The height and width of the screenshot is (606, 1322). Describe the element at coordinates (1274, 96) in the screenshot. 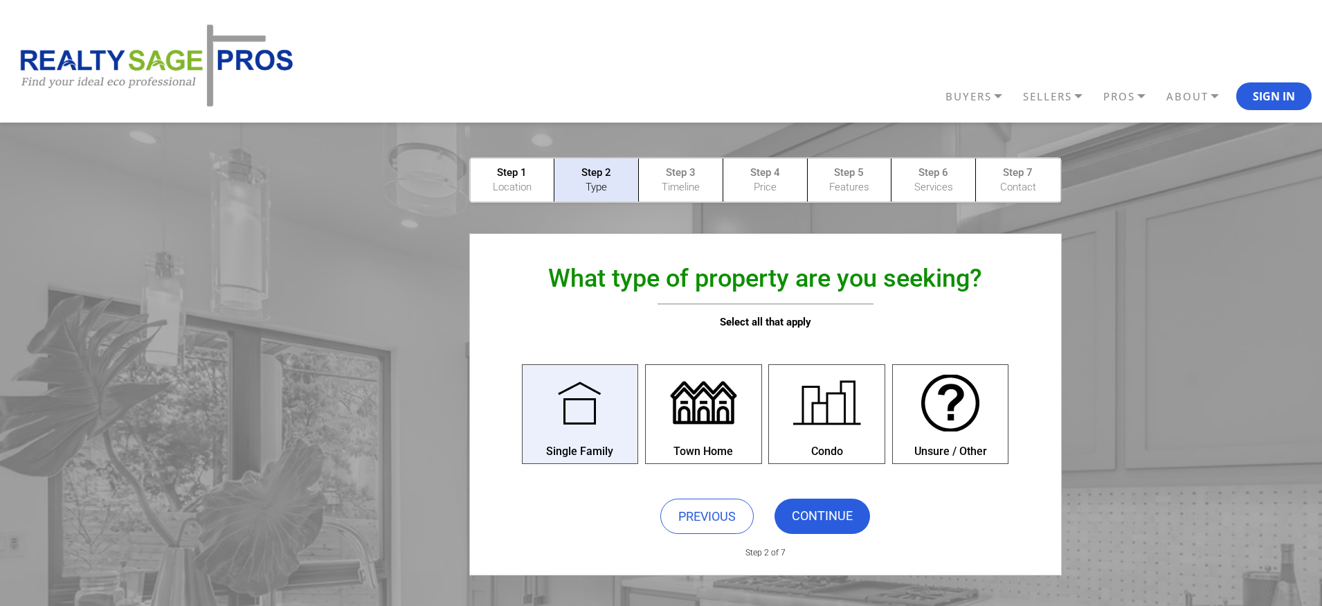

I see `button: Sign In` at that location.